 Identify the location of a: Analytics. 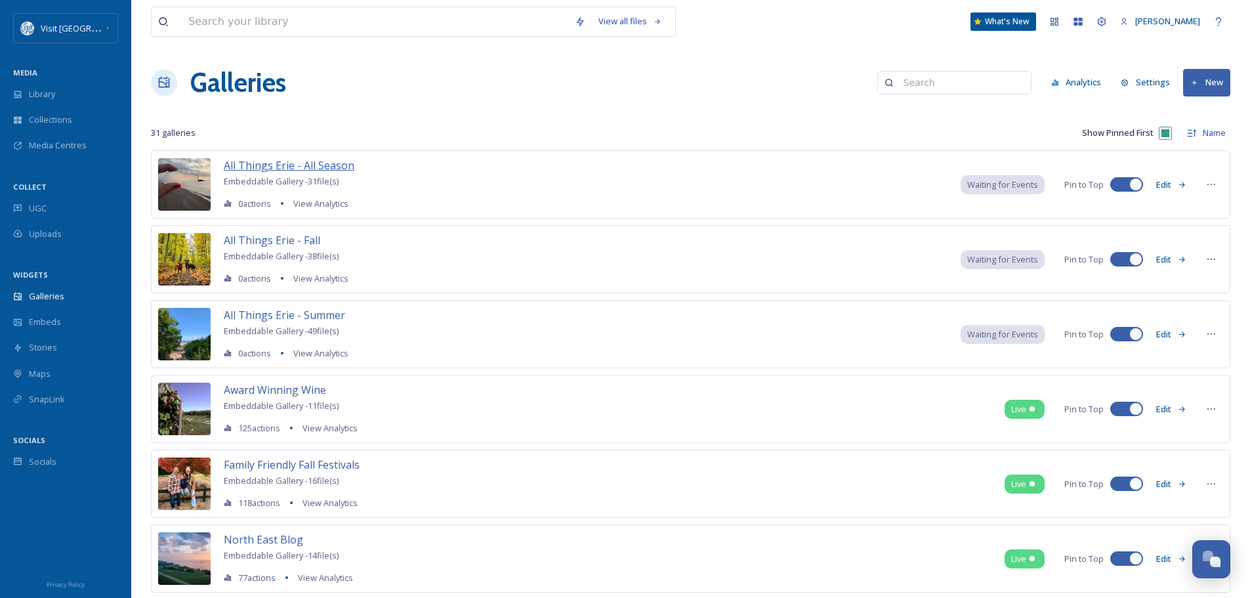
(1079, 82).